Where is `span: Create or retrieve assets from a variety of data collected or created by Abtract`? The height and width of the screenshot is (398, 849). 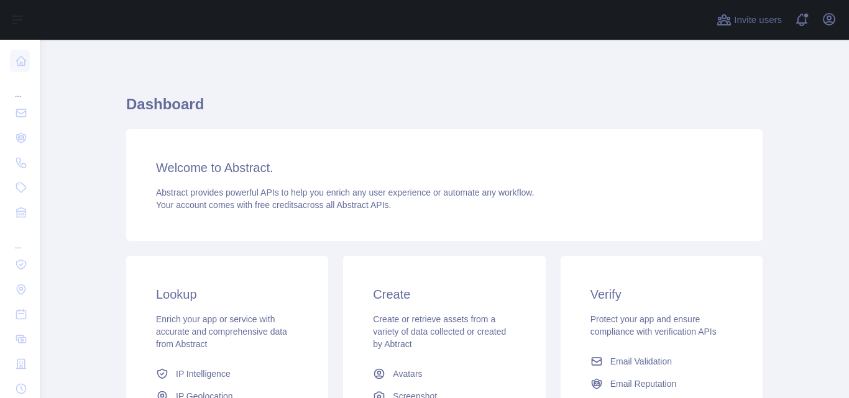
span: Create or retrieve assets from a variety of data collected or created by Abtract is located at coordinates (439, 332).